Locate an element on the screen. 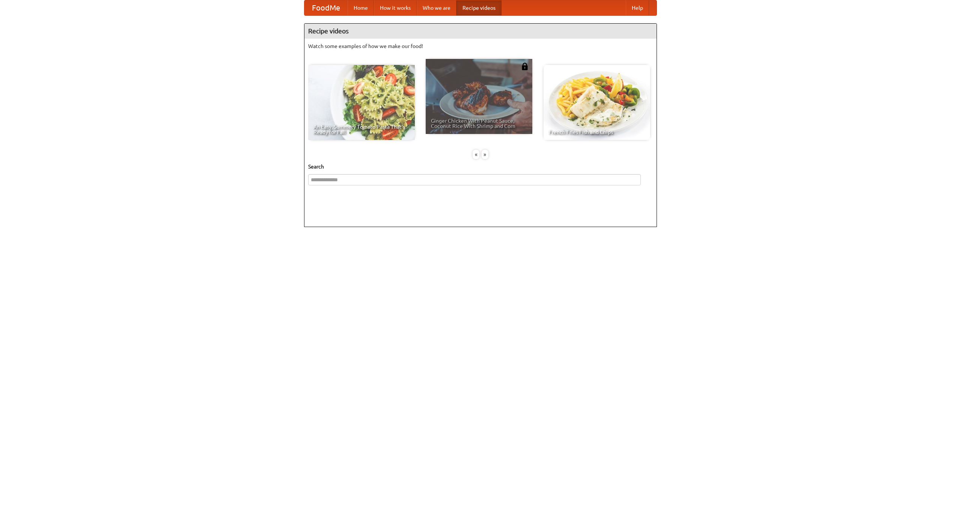 This screenshot has width=961, height=531. a: FoodMe is located at coordinates (326, 8).